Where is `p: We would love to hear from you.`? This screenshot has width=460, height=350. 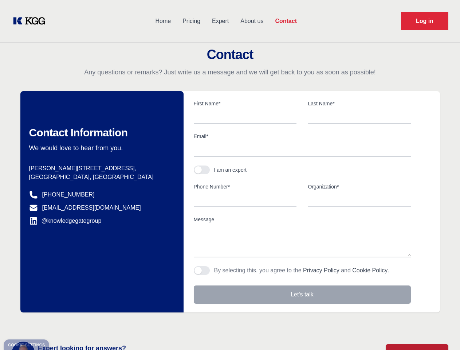 p: We would love to hear from you. is located at coordinates (101, 148).